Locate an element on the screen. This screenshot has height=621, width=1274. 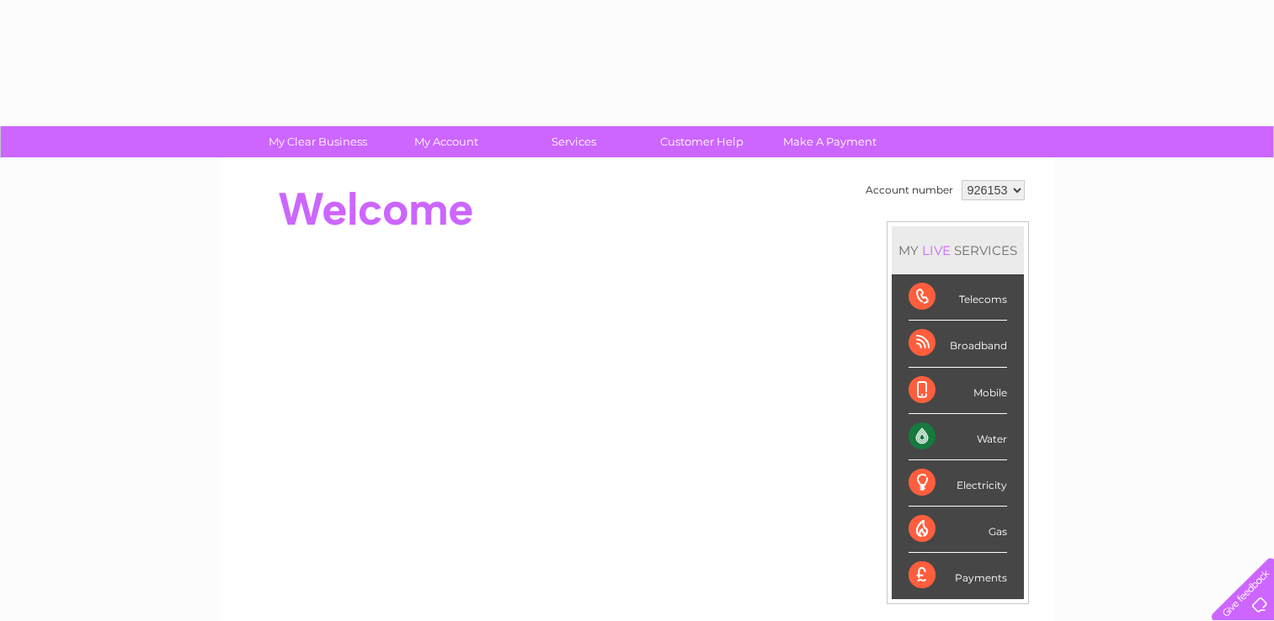
div: Mobile is located at coordinates (957, 391).